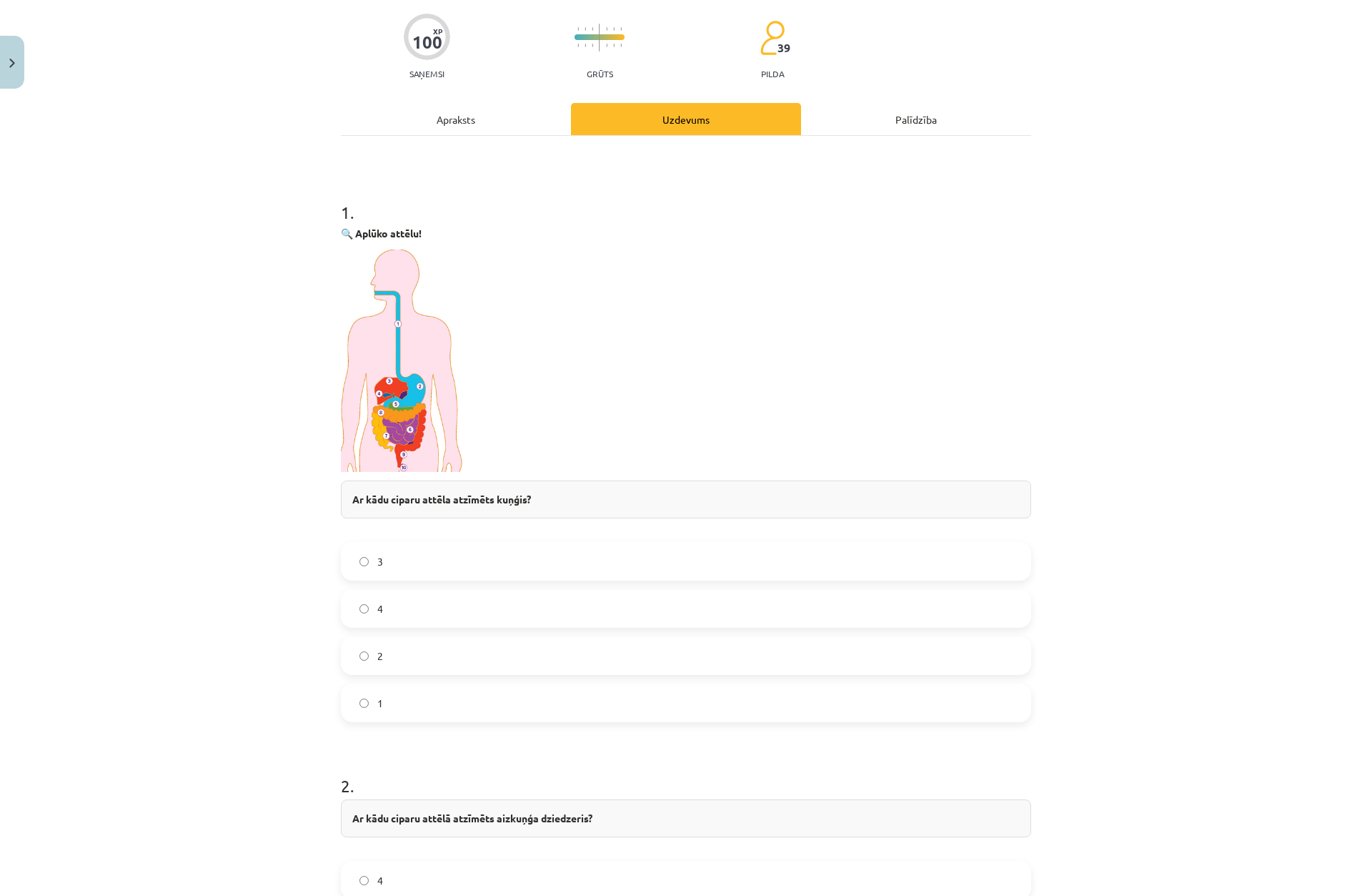 This screenshot has width=1372, height=896. What do you see at coordinates (600, 38) in the screenshot?
I see `img: icon-long-line-d9ea69661e0d244f92f715978eff75569469978d946b2353a9bb055b3ed8787d.svg` at bounding box center [600, 38].